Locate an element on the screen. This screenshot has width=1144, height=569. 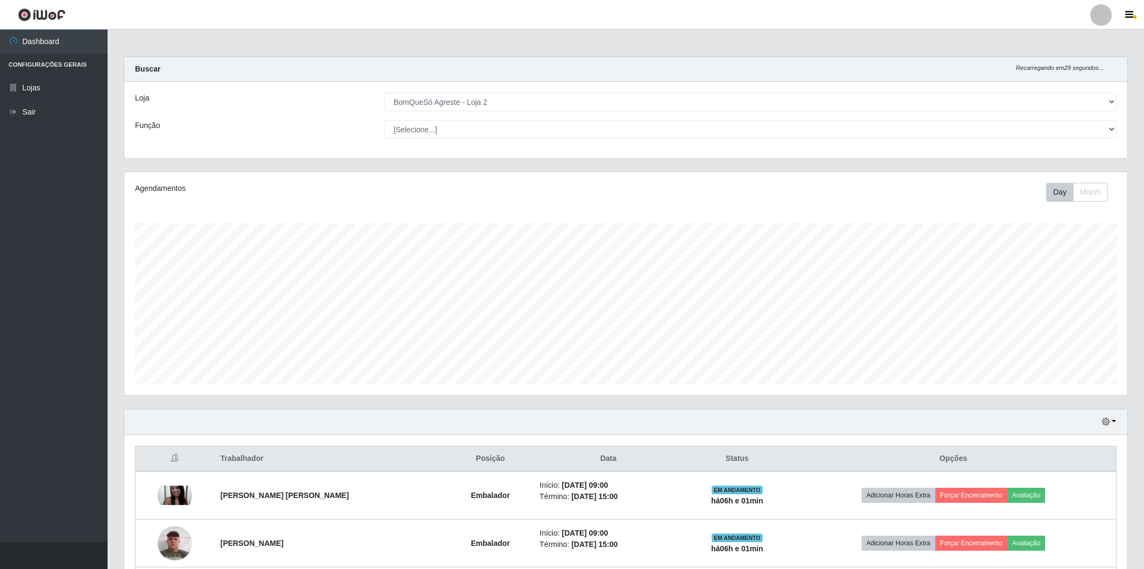
div: First group is located at coordinates (1077, 192).